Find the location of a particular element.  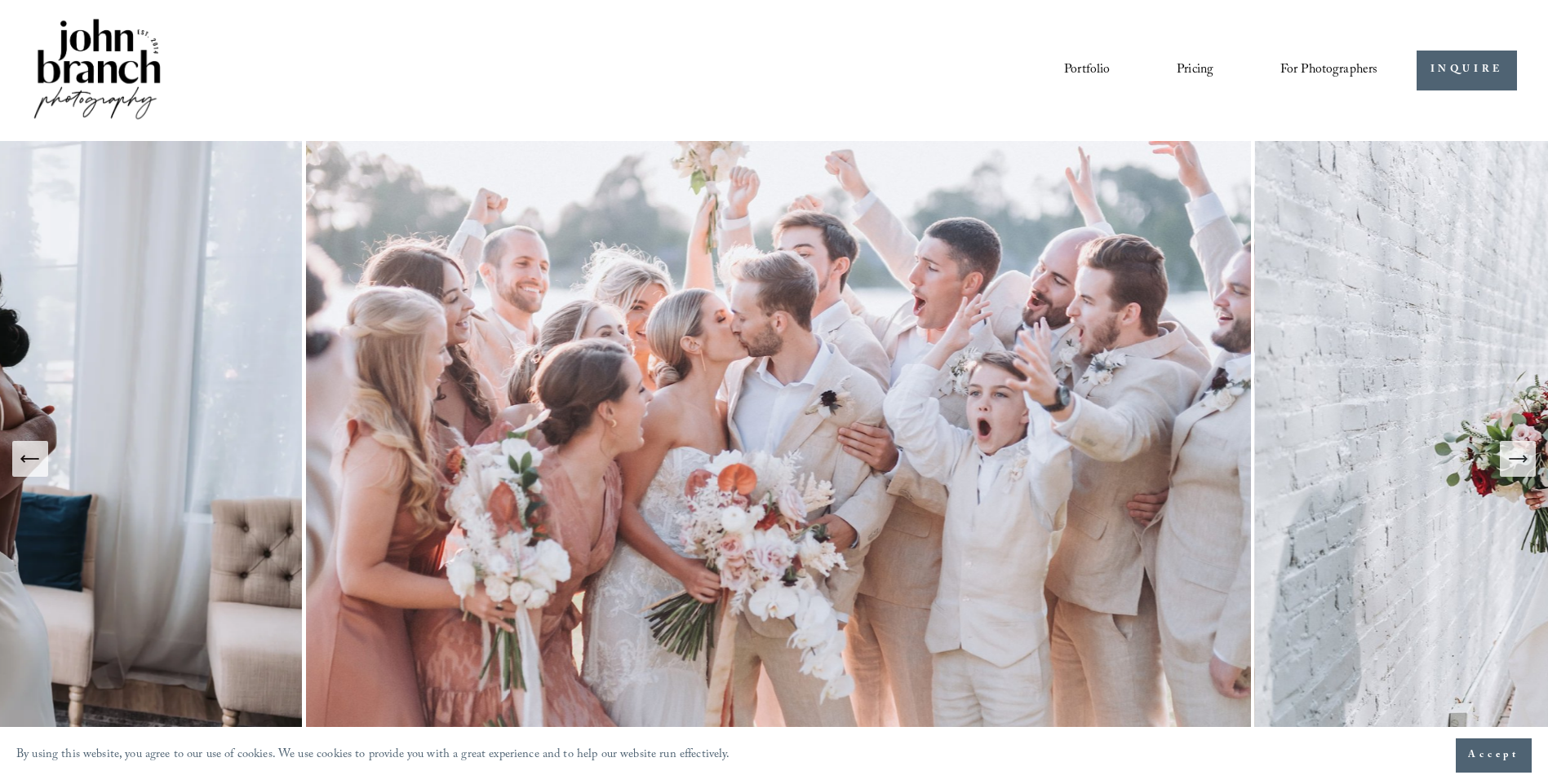

p: By using this website, you agree to our use of cookies. We use cookies to provide you with a grea... is located at coordinates (373, 756).